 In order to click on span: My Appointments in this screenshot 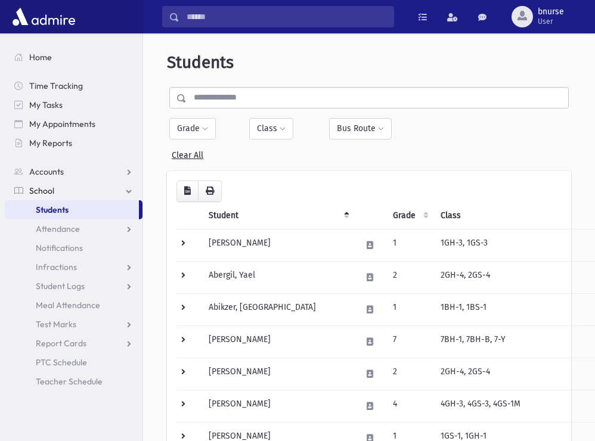, I will do `click(62, 124)`.